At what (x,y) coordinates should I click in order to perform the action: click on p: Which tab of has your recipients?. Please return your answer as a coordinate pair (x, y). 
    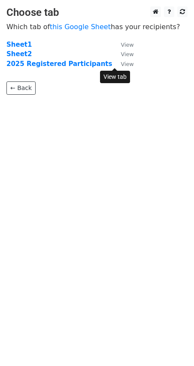
    Looking at the image, I should click on (97, 27).